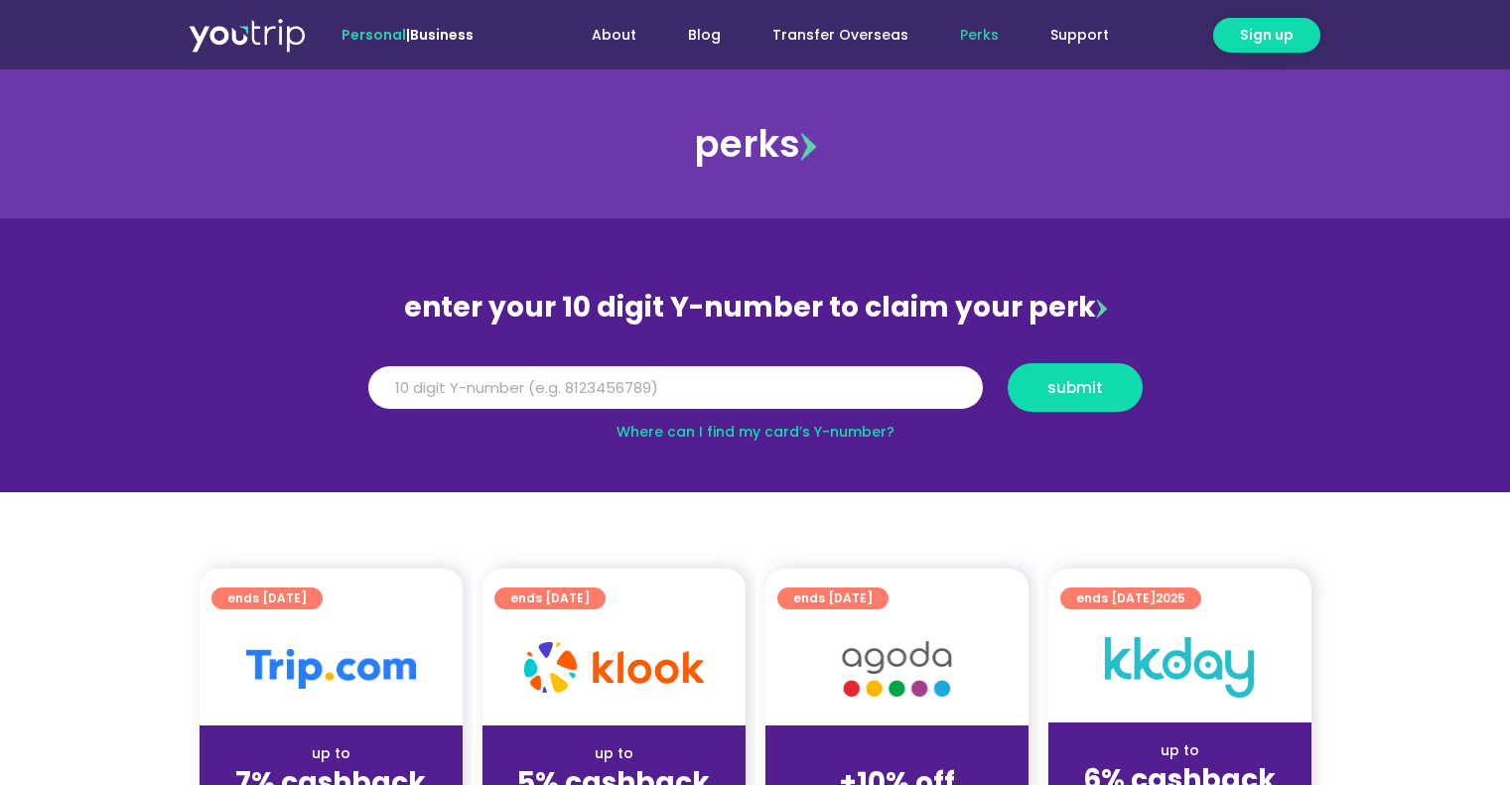 The height and width of the screenshot is (785, 1510). I want to click on span: Sign up, so click(1267, 35).